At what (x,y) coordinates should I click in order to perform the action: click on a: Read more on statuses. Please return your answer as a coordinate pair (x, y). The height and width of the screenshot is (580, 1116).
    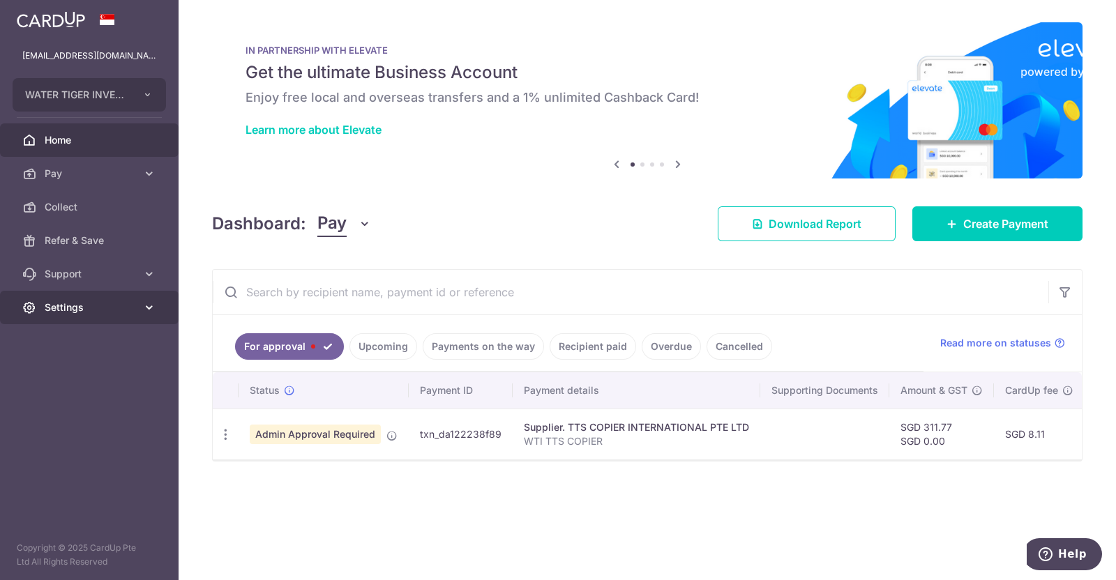
    Looking at the image, I should click on (1002, 343).